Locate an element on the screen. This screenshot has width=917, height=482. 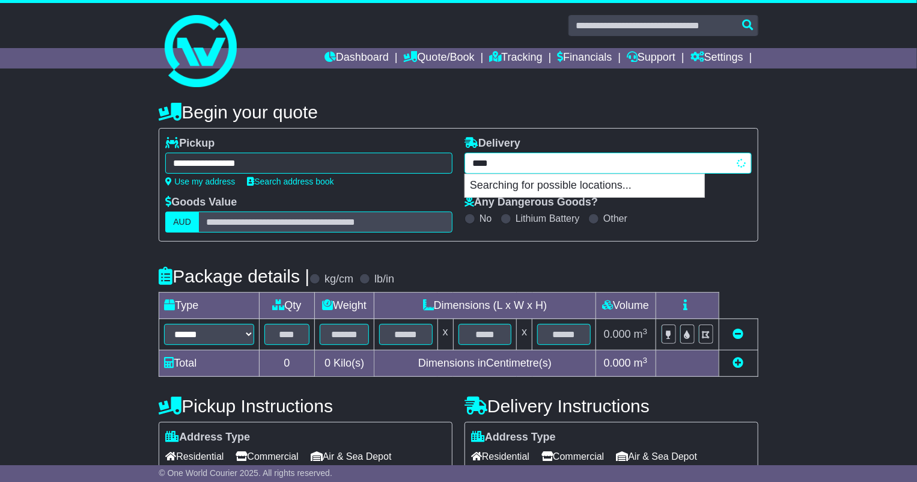
td: Dimensions (L x W x H) is located at coordinates (485, 306).